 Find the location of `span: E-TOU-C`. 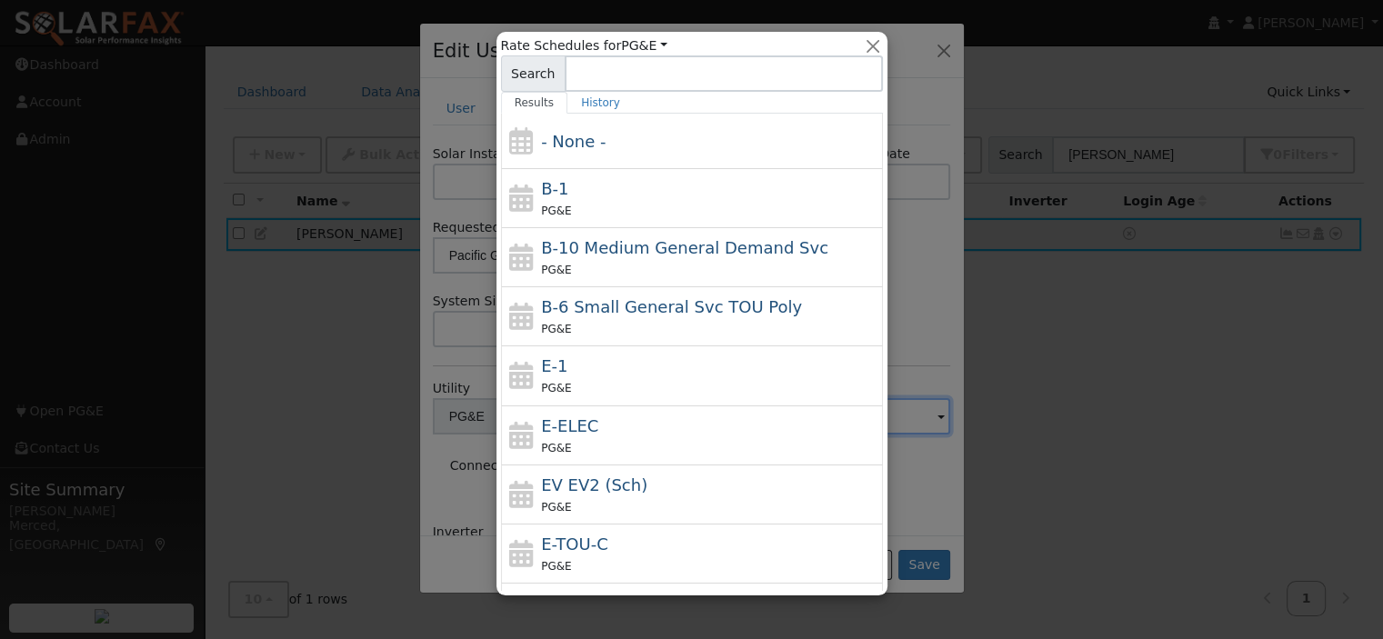

span: E-TOU-C is located at coordinates (575, 544).